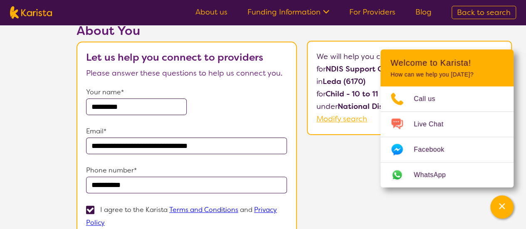  What do you see at coordinates (484, 12) in the screenshot?
I see `a: Back to search` at bounding box center [484, 12].